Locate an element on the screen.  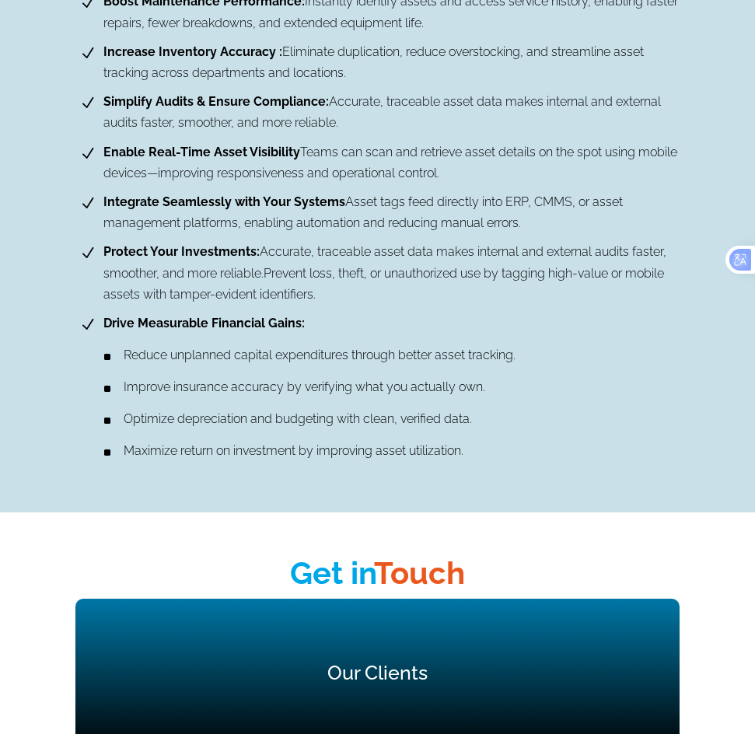
span: Improve insurance accuracy by verifying what you actually own. is located at coordinates (303, 387).